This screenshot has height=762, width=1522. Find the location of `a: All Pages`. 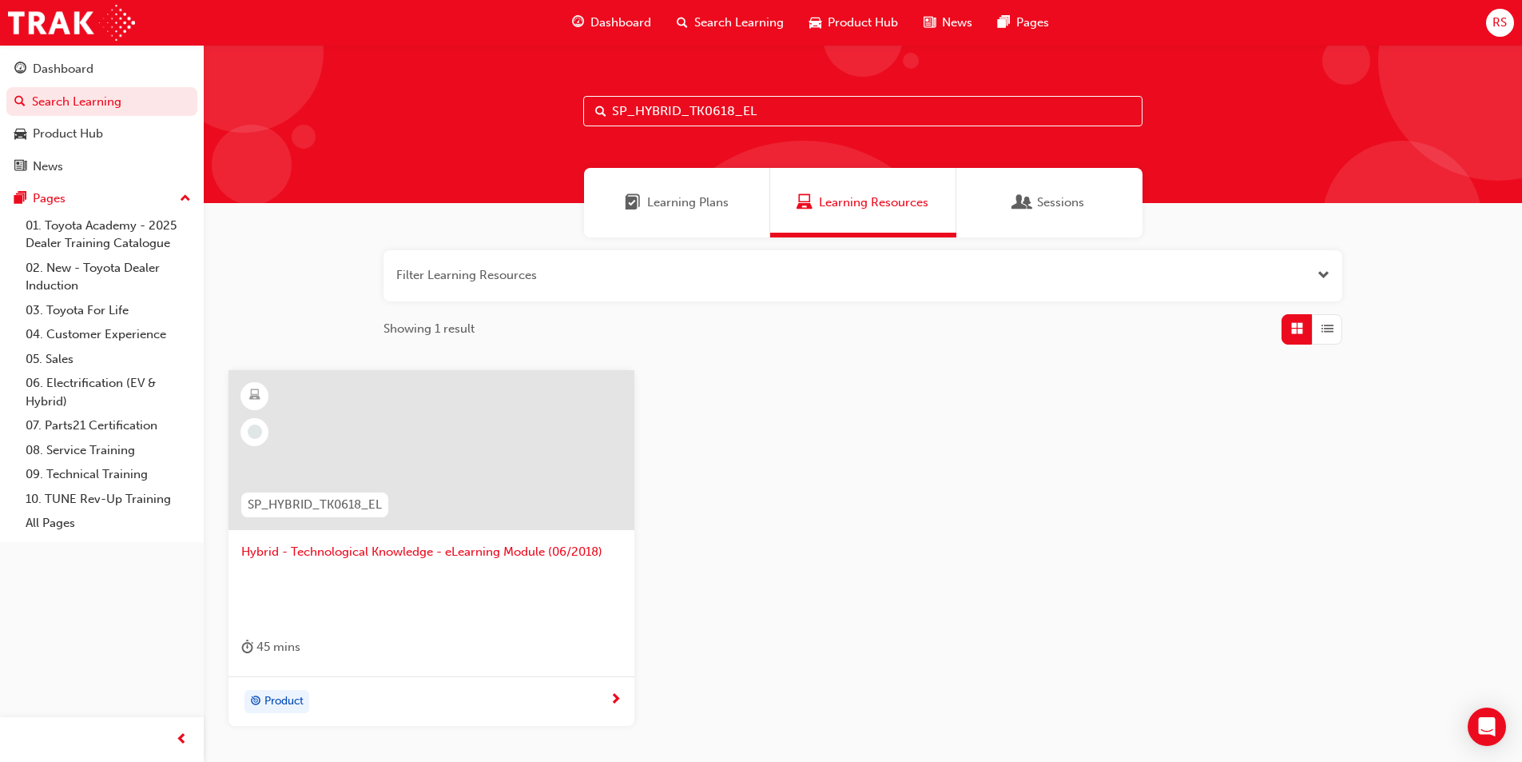

a: All Pages is located at coordinates (108, 523).